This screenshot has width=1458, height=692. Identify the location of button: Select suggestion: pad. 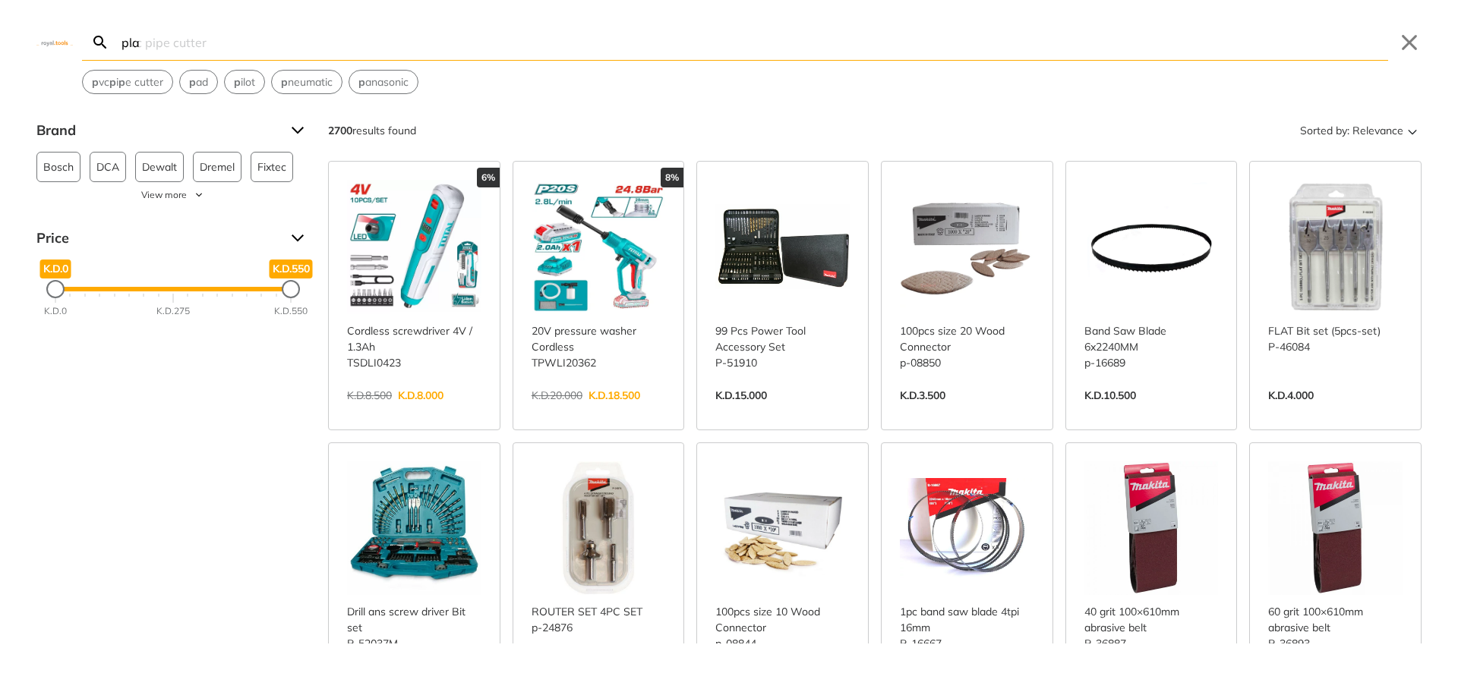
(198, 82).